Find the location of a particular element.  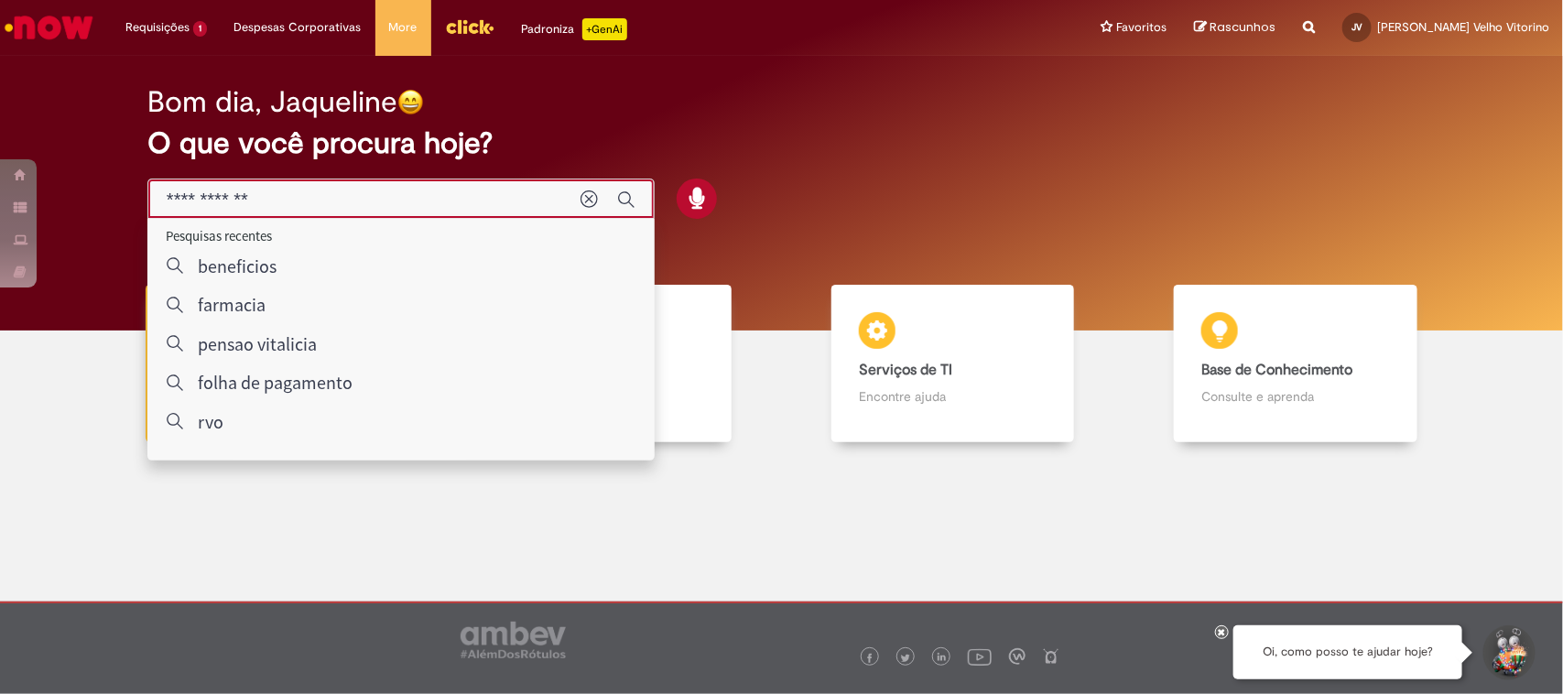

h2: O que você procura hoje? is located at coordinates (781, 143).